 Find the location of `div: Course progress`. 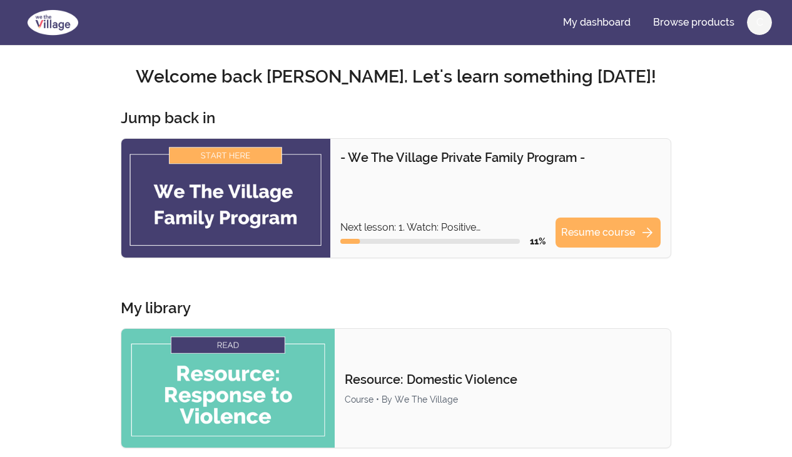

div: Course progress is located at coordinates (430, 241).